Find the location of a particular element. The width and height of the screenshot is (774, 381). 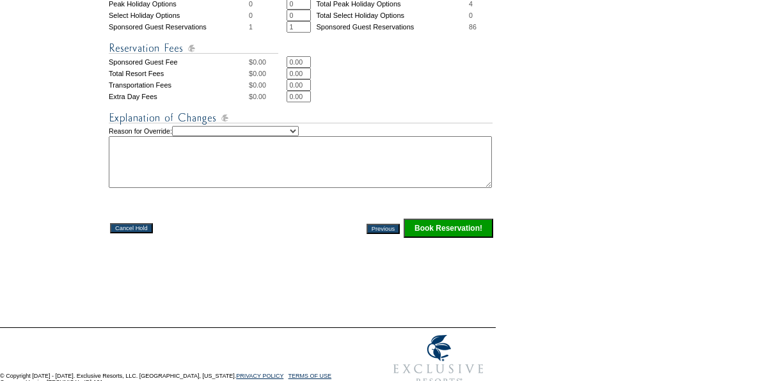

td: Reason for Override: is located at coordinates (301, 157).